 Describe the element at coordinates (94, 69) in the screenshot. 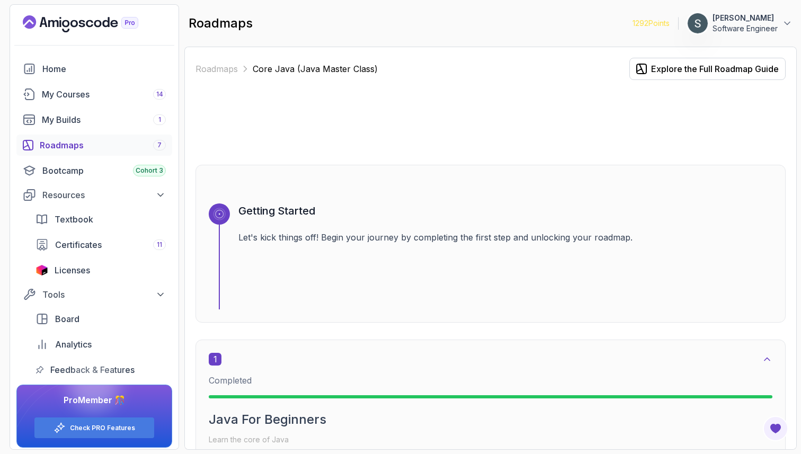

I see `a: home` at that location.